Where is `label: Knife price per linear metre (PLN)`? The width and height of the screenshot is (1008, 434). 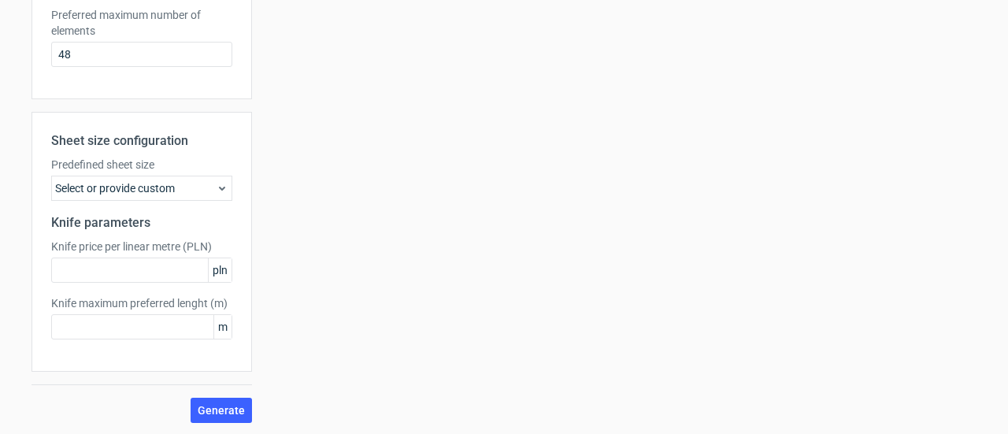 label: Knife price per linear metre (PLN) is located at coordinates (142, 246).